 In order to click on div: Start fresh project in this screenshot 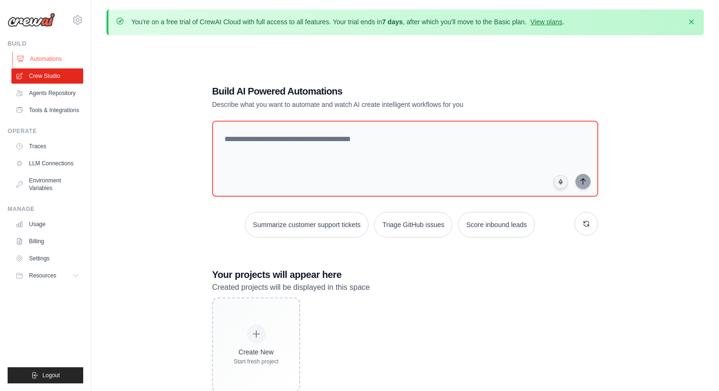, I will do `click(256, 362)`.